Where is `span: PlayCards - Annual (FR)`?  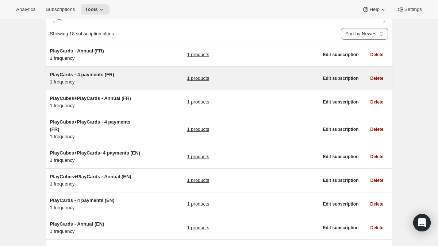
span: PlayCards - Annual (FR) is located at coordinates (77, 51).